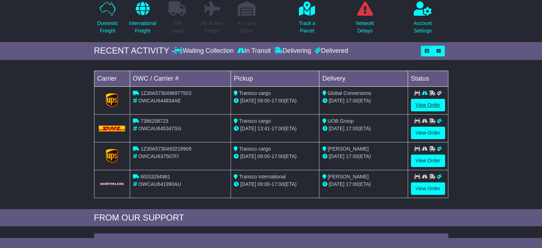  Describe the element at coordinates (158, 156) in the screenshot. I see `span: OWCAU637507FI` at that location.